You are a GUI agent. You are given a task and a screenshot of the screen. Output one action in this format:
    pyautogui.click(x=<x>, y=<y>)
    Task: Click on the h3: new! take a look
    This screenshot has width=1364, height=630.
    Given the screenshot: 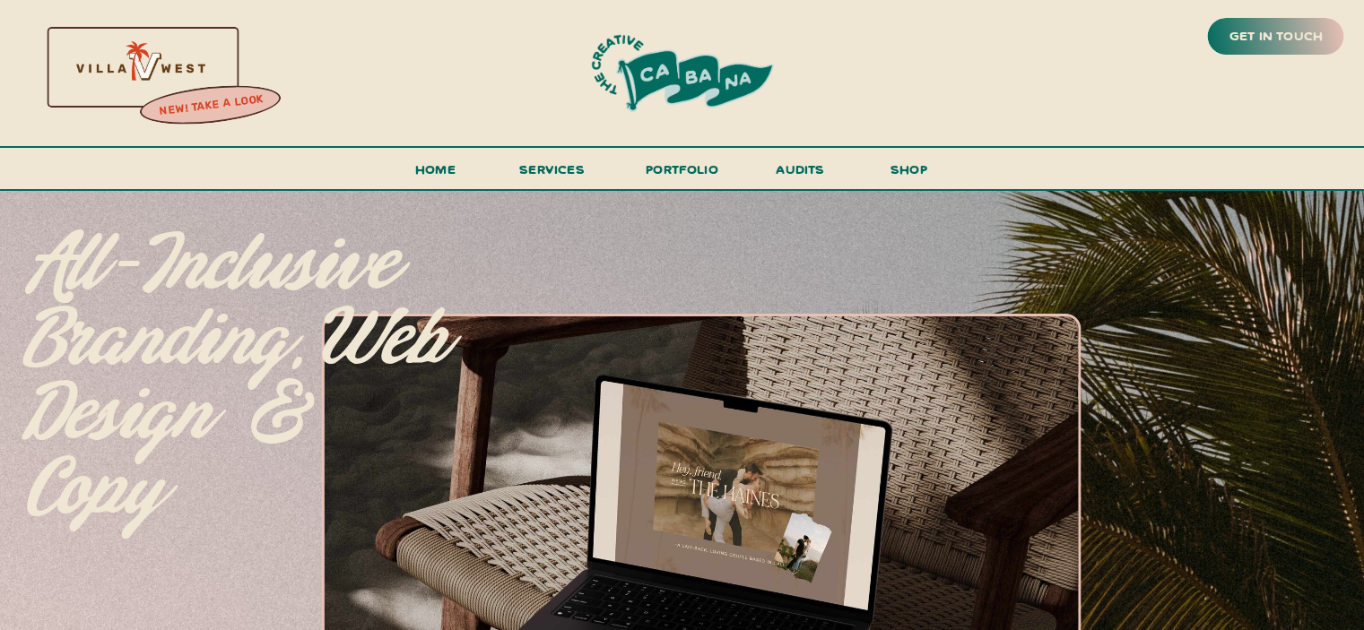 What is the action you would take?
    pyautogui.click(x=211, y=106)
    